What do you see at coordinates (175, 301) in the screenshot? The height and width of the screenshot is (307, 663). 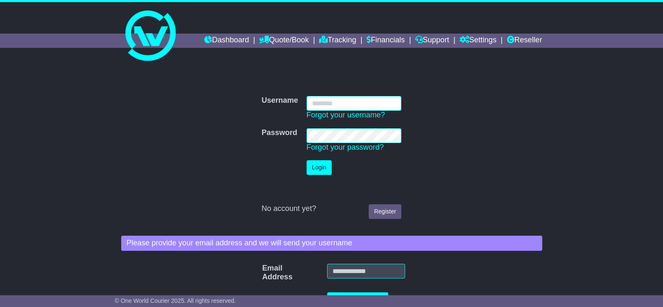 I see `span: © One World Courier 2025. All rights reserved.` at bounding box center [175, 301].